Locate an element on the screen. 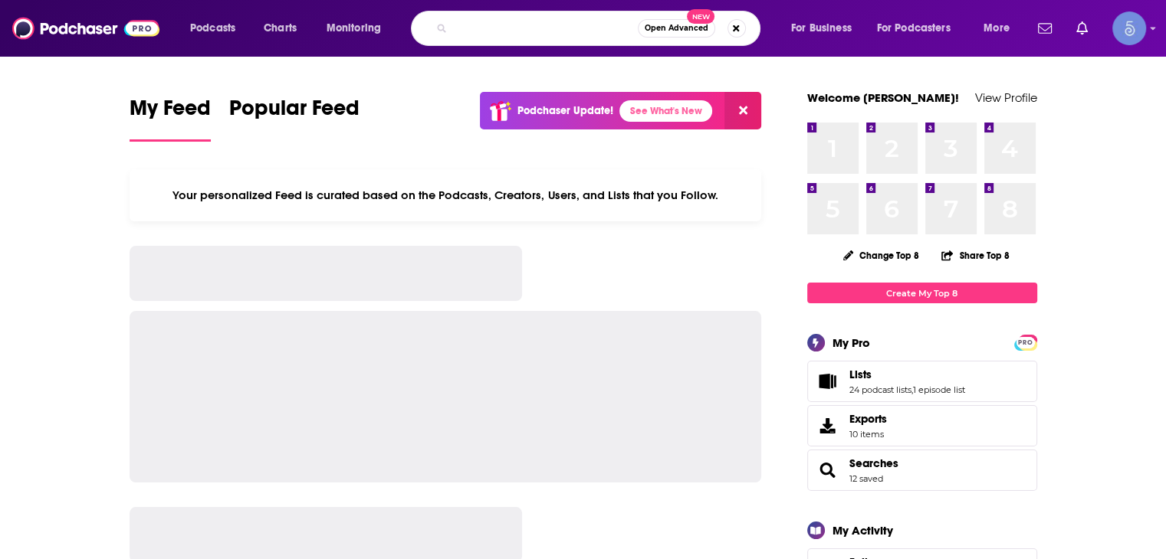 Image resolution: width=1166 pixels, height=559 pixels. a: 12 saved is located at coordinates (866, 479).